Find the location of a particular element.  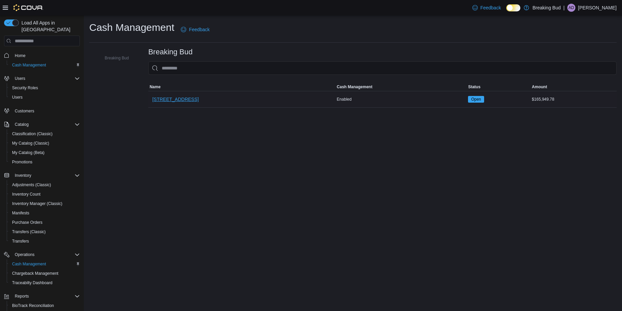

button: Name is located at coordinates (242, 87).